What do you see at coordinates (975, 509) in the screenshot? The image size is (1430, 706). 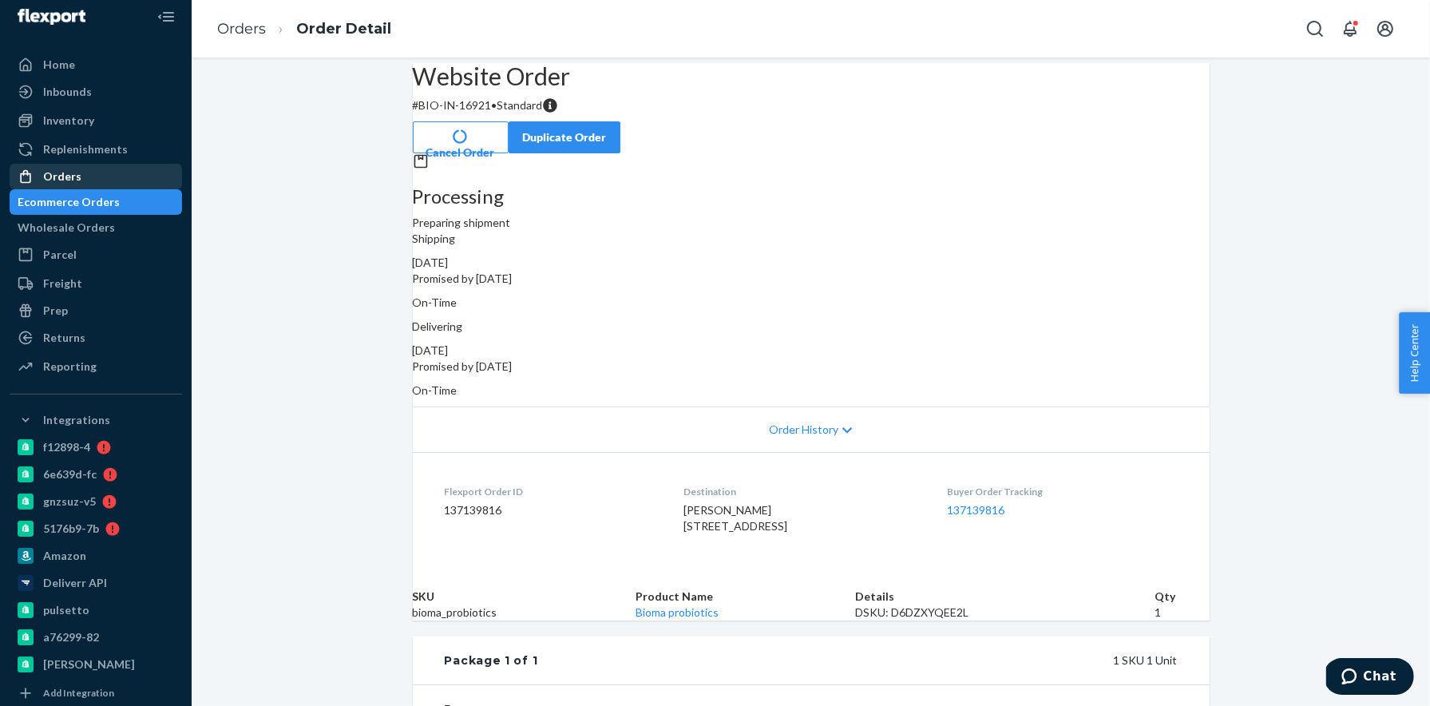 I see `a: 137139816` at bounding box center [975, 509].